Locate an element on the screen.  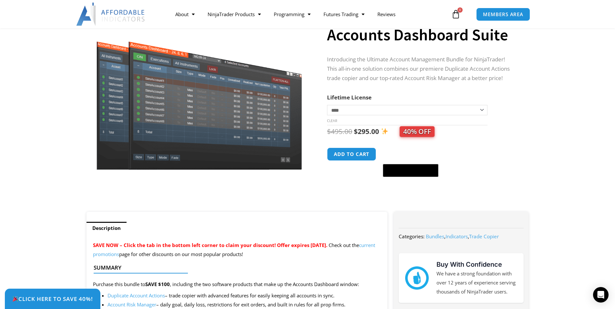
a: Clear options is located at coordinates (332, 121).